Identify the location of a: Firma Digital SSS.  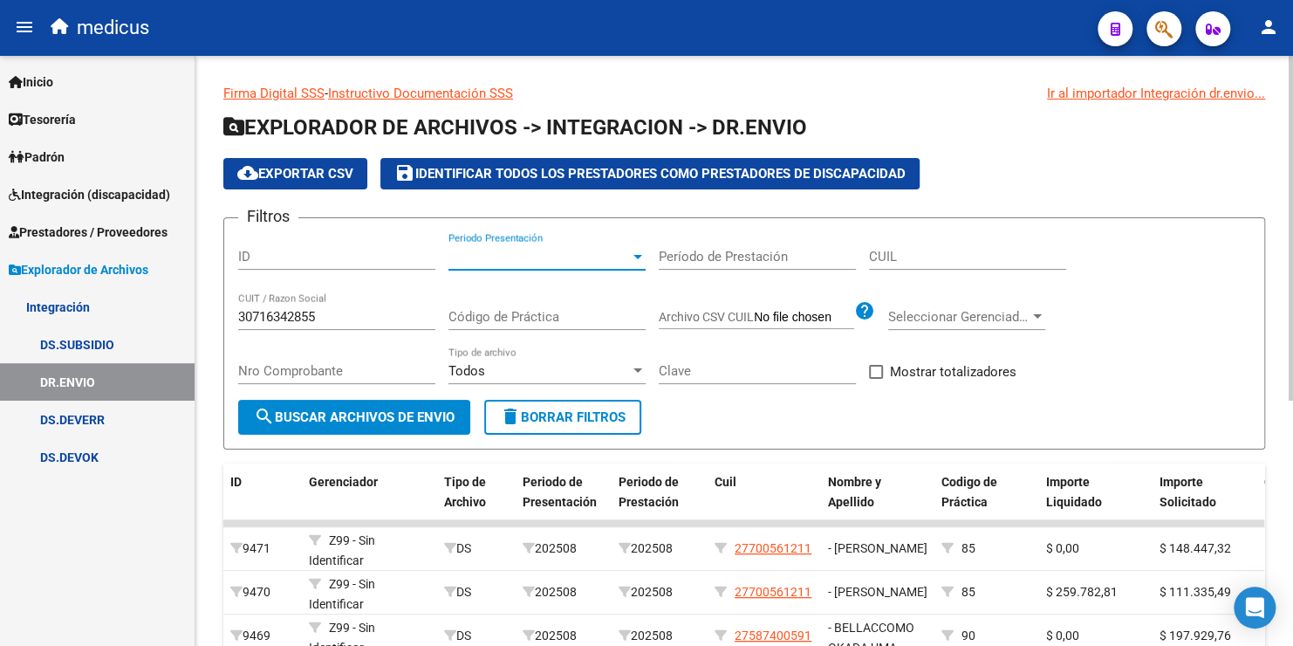
(274, 93).